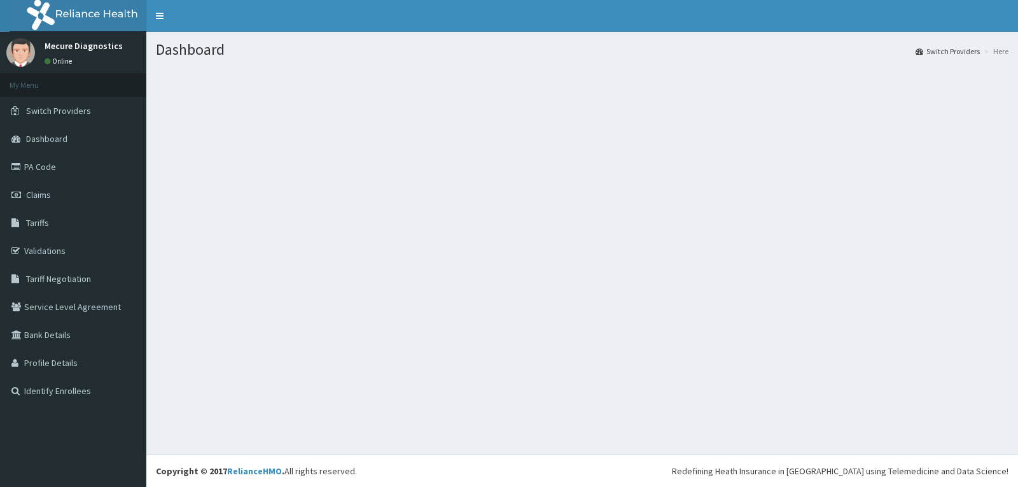 The height and width of the screenshot is (487, 1018). Describe the element at coordinates (46, 139) in the screenshot. I see `span: Dashboard` at that location.